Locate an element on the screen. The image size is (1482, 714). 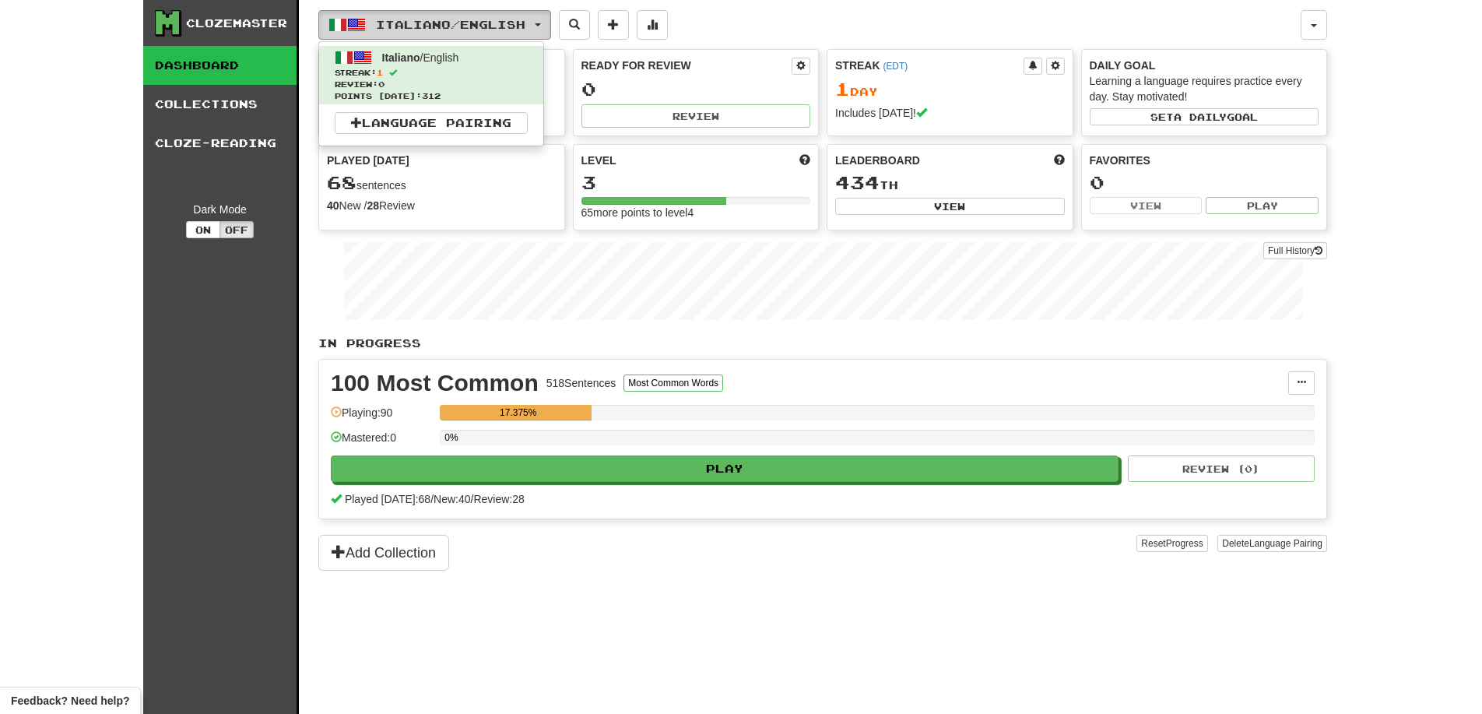
span: Streak: is located at coordinates (431, 72).